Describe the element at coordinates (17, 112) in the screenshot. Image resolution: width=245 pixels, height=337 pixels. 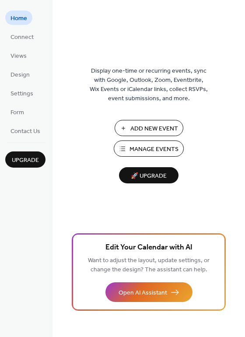
I see `span: Form` at that location.